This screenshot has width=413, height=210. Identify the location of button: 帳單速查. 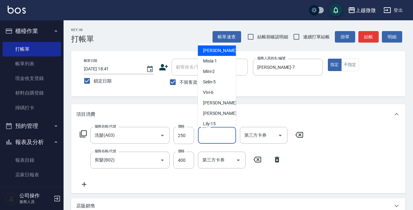
(227, 37).